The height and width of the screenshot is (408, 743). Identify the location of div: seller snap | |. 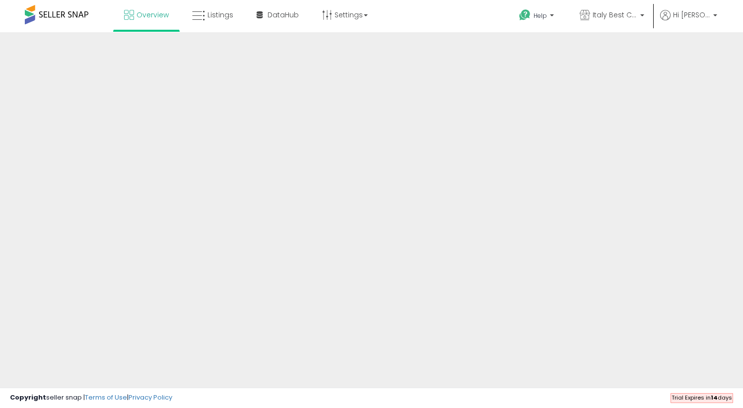
(91, 398).